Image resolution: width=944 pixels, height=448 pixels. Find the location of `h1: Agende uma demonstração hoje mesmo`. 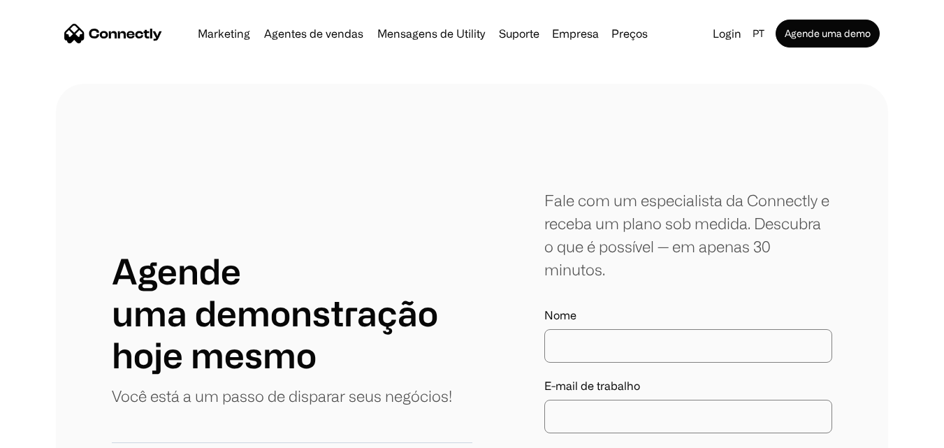

h1: Agende uma demonstração hoje mesmo is located at coordinates (292, 313).